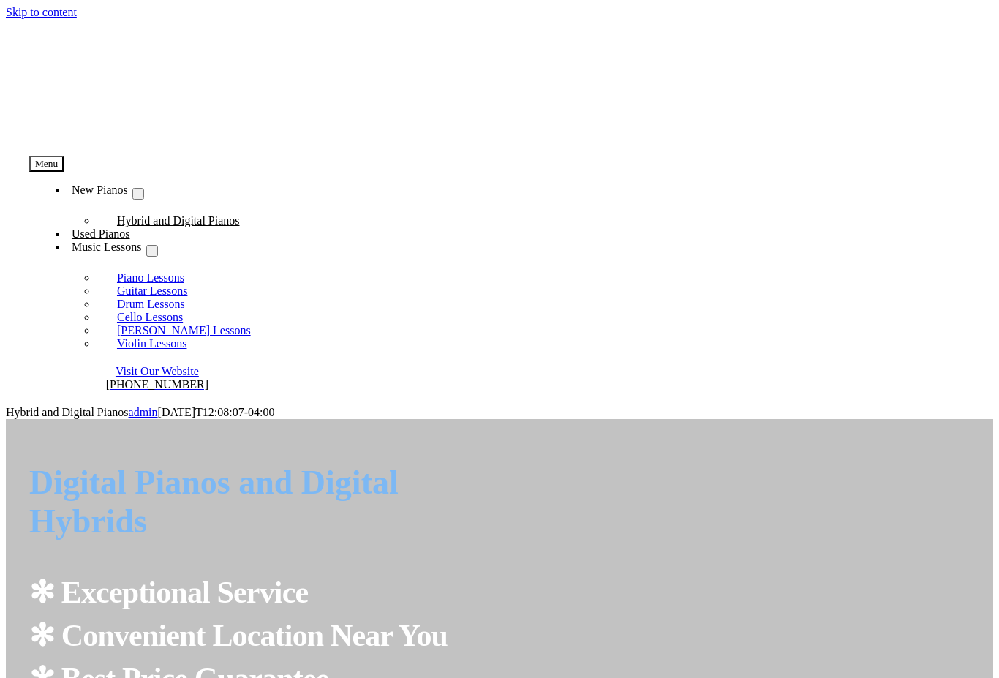 The image size is (999, 678). I want to click on a: Hybrid and Digital Pianos, so click(178, 220).